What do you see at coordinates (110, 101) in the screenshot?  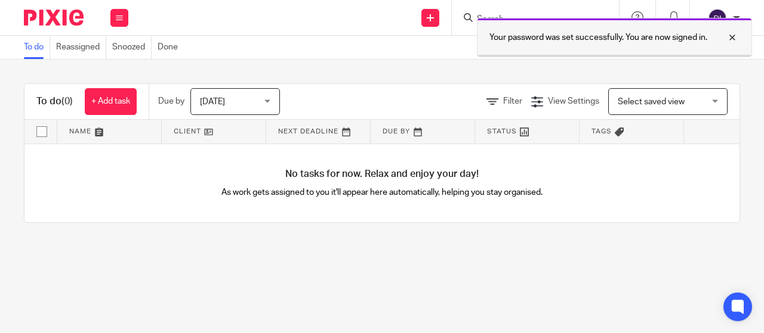 I see `a: + Add task` at bounding box center [110, 101].